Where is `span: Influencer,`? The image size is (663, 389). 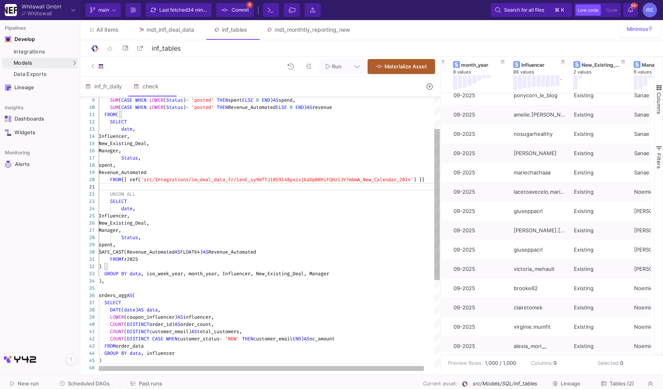
span: Influencer, is located at coordinates (114, 136).